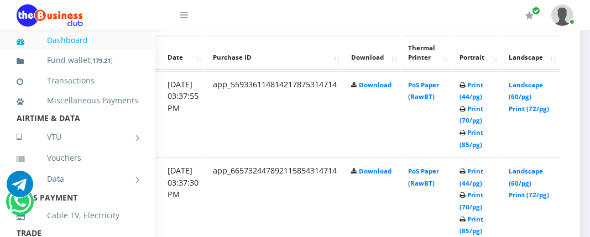 This screenshot has width=590, height=237. I want to click on a: Miscellaneous Payments, so click(77, 101).